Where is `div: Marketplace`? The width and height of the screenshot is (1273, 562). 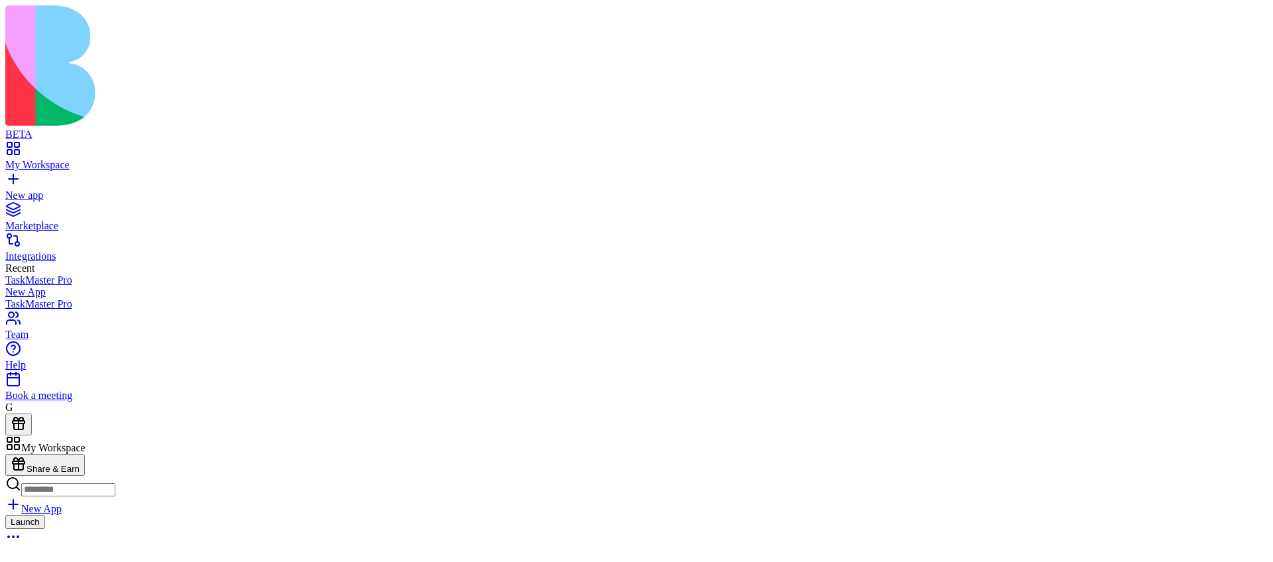
div: Marketplace is located at coordinates (636, 226).